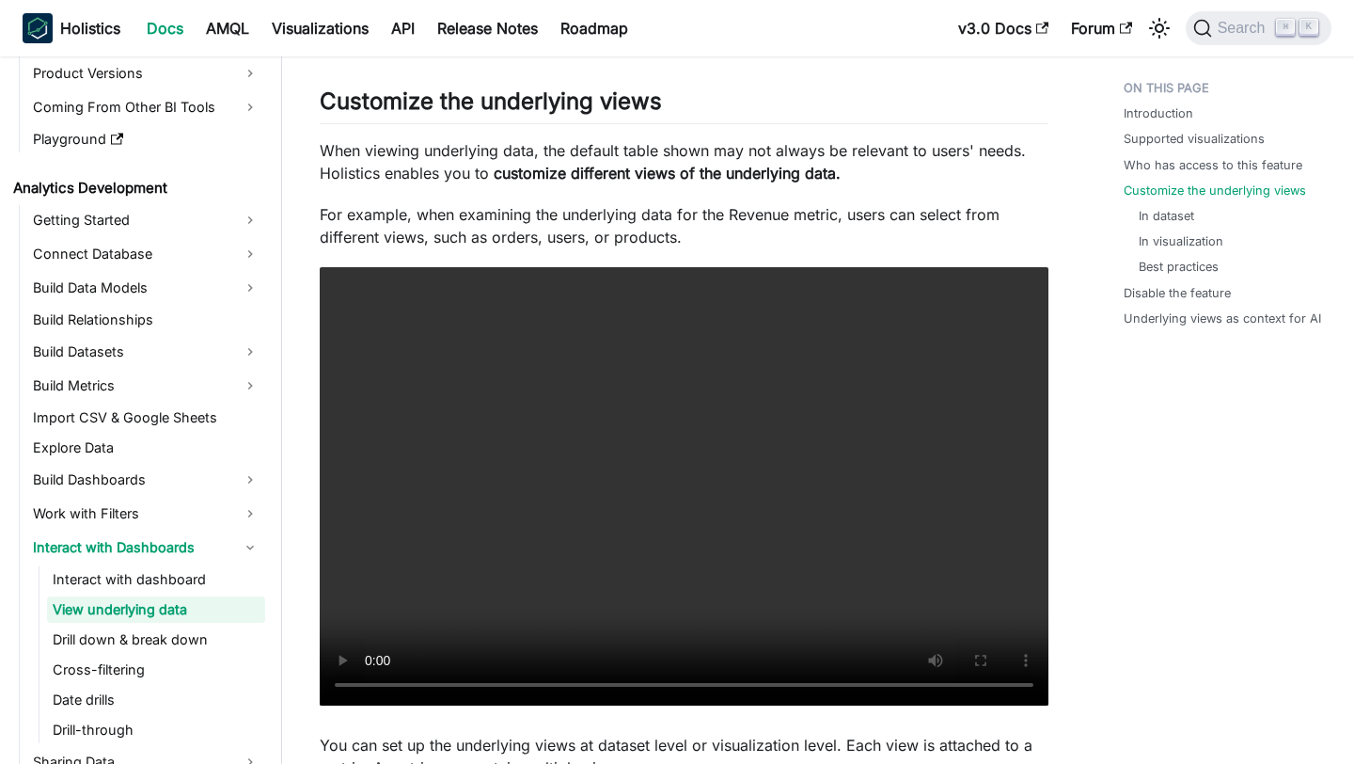 Image resolution: width=1354 pixels, height=764 pixels. What do you see at coordinates (1215, 190) in the screenshot?
I see `a: Customize the underlying views` at bounding box center [1215, 190].